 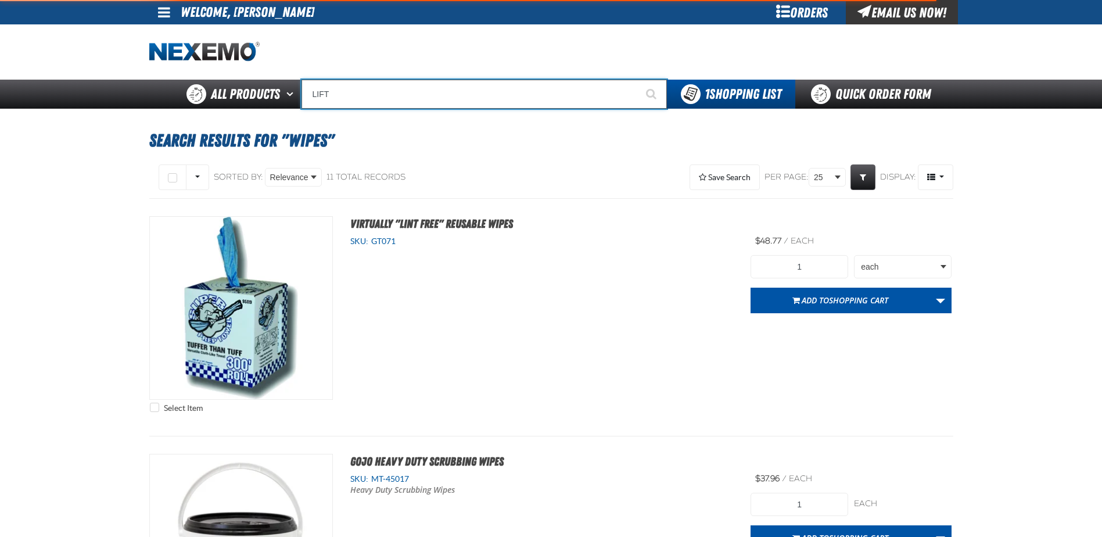 What do you see at coordinates (935, 177) in the screenshot?
I see `button: Product Grid Views Toolbar` at bounding box center [935, 177].